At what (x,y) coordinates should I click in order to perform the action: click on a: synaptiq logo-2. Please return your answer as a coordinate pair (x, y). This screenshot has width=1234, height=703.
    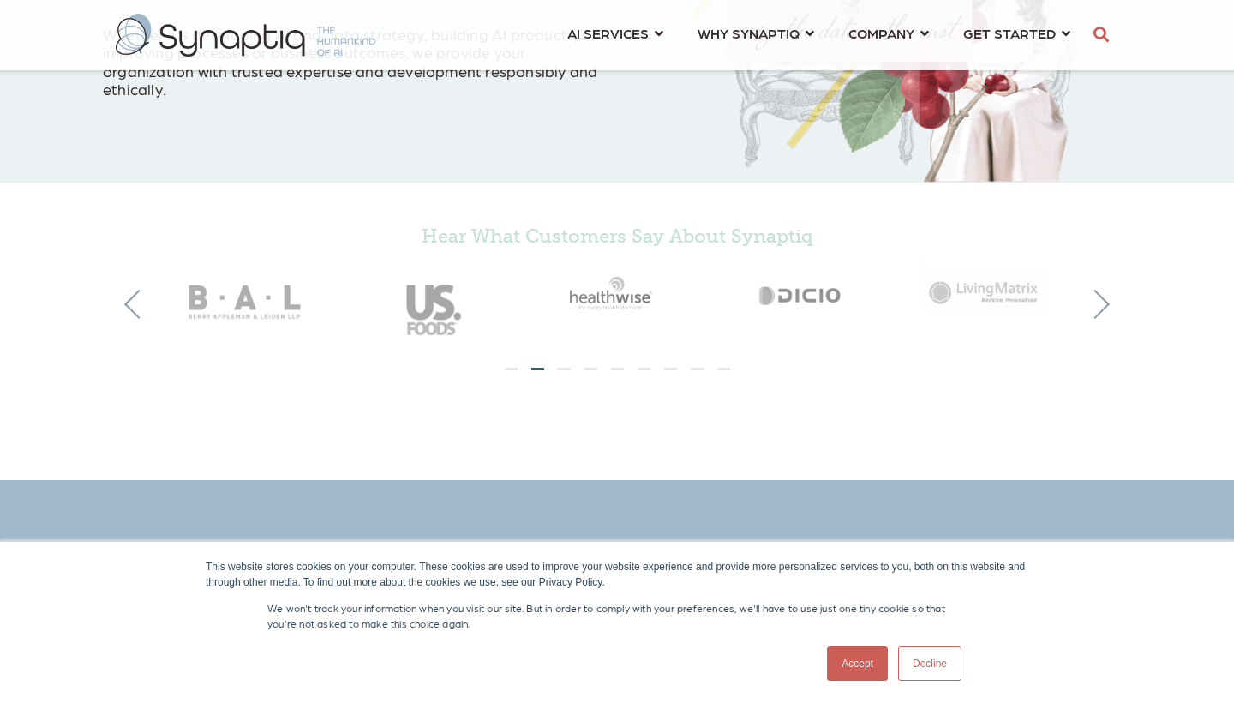
    Looking at the image, I should click on (245, 35).